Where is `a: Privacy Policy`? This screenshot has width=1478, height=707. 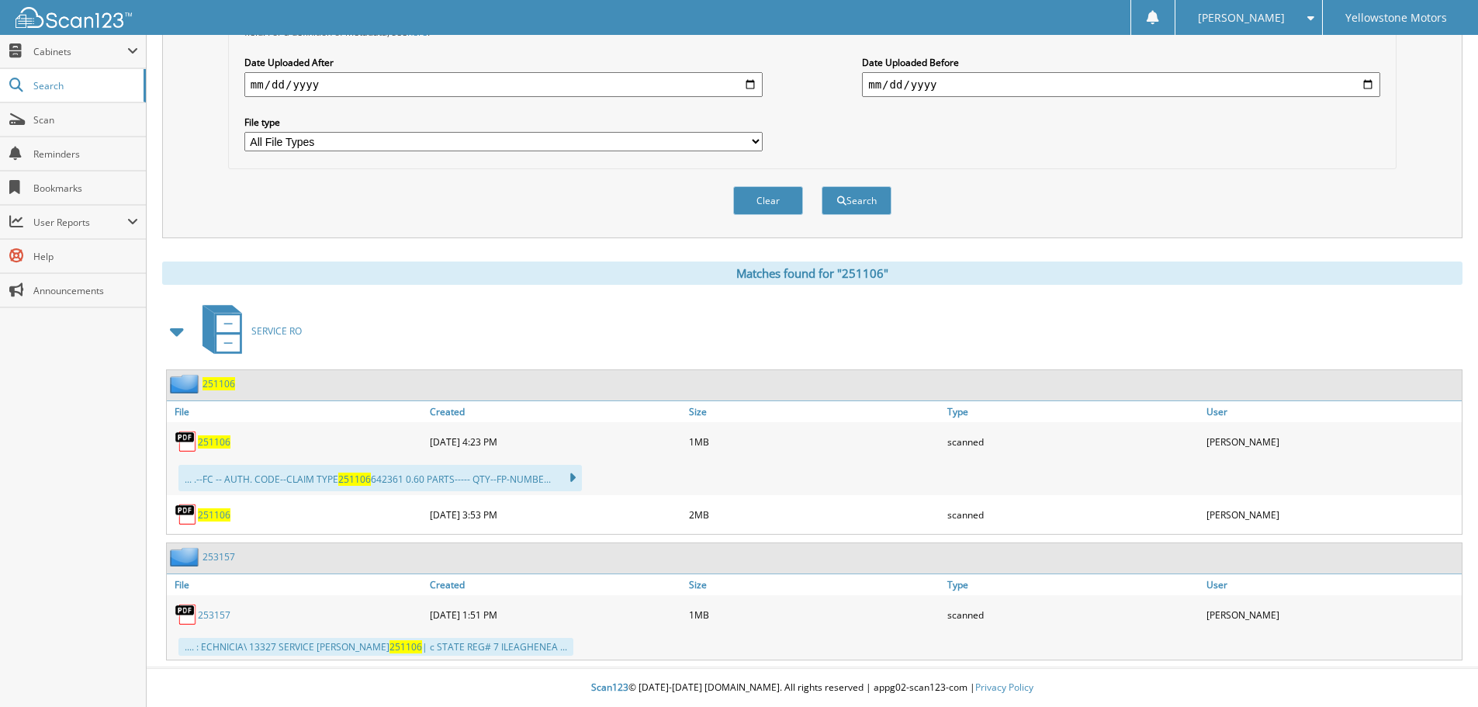
a: Privacy Policy is located at coordinates (1004, 687).